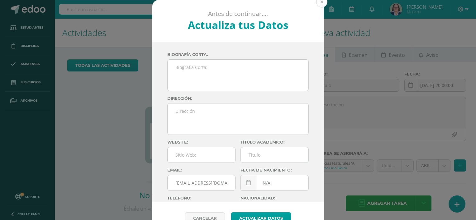 The image size is (476, 220). What do you see at coordinates (274, 198) in the screenshot?
I see `label: Nacionalidad:` at bounding box center [274, 198].